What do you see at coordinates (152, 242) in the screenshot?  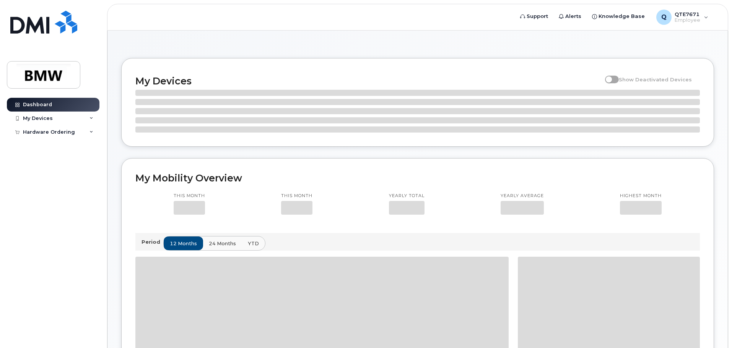 I see `p: Period` at bounding box center [152, 242].